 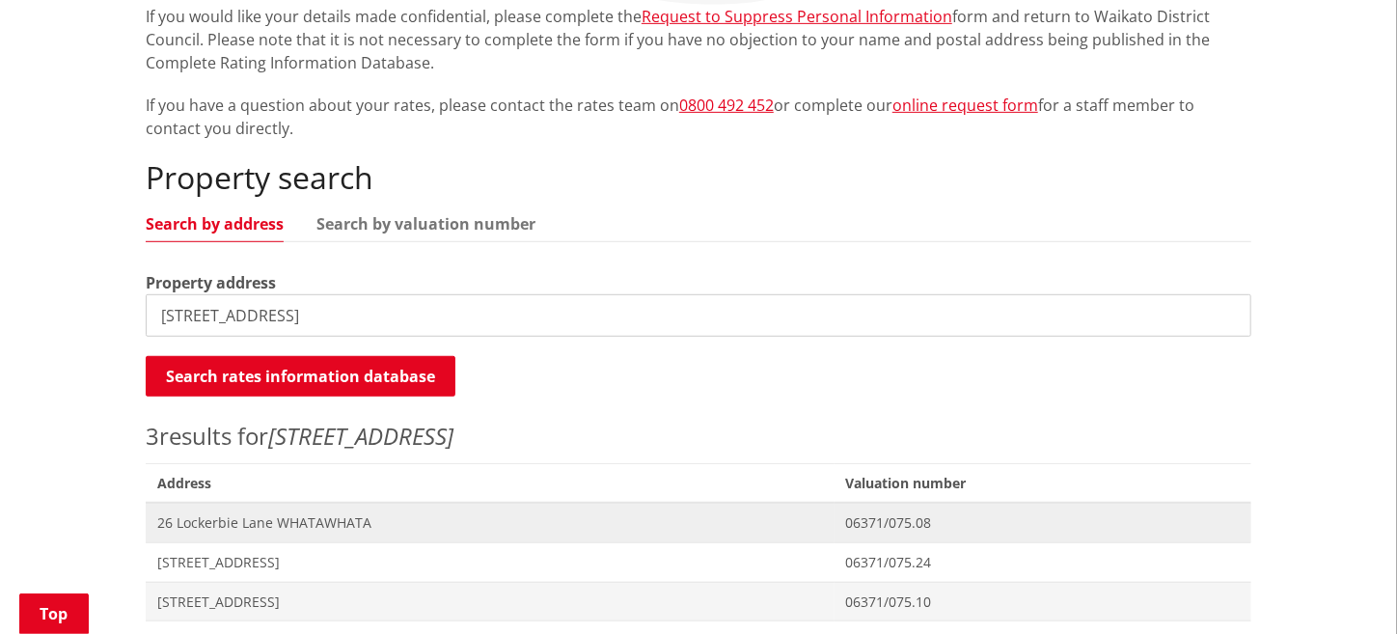 What do you see at coordinates (727, 105) in the screenshot?
I see `a: 0800 492 452` at bounding box center [727, 105].